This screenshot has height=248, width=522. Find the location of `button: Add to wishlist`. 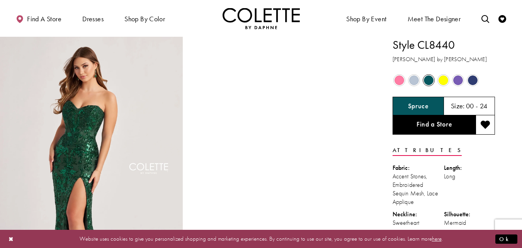

button: Add to wishlist is located at coordinates (485, 125).